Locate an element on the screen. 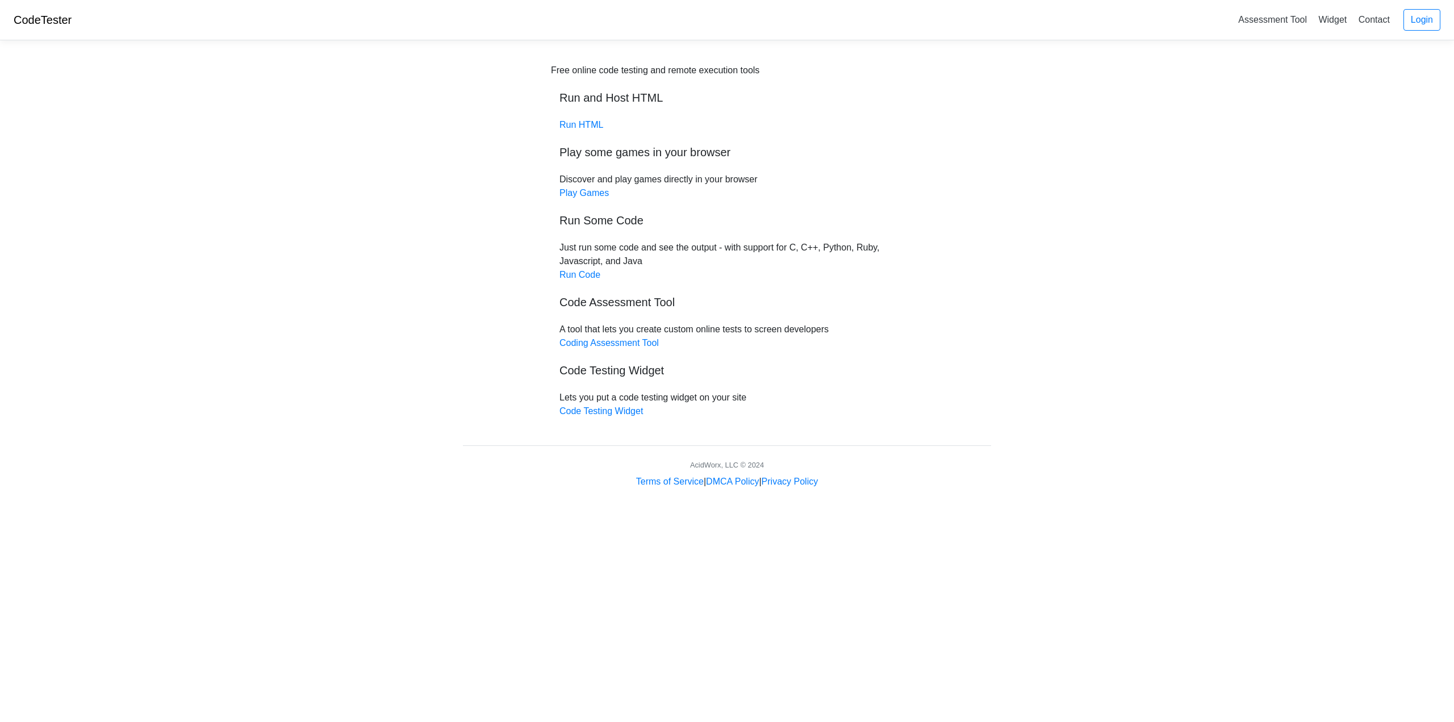 This screenshot has height=722, width=1454. a: Run Code is located at coordinates (580, 274).